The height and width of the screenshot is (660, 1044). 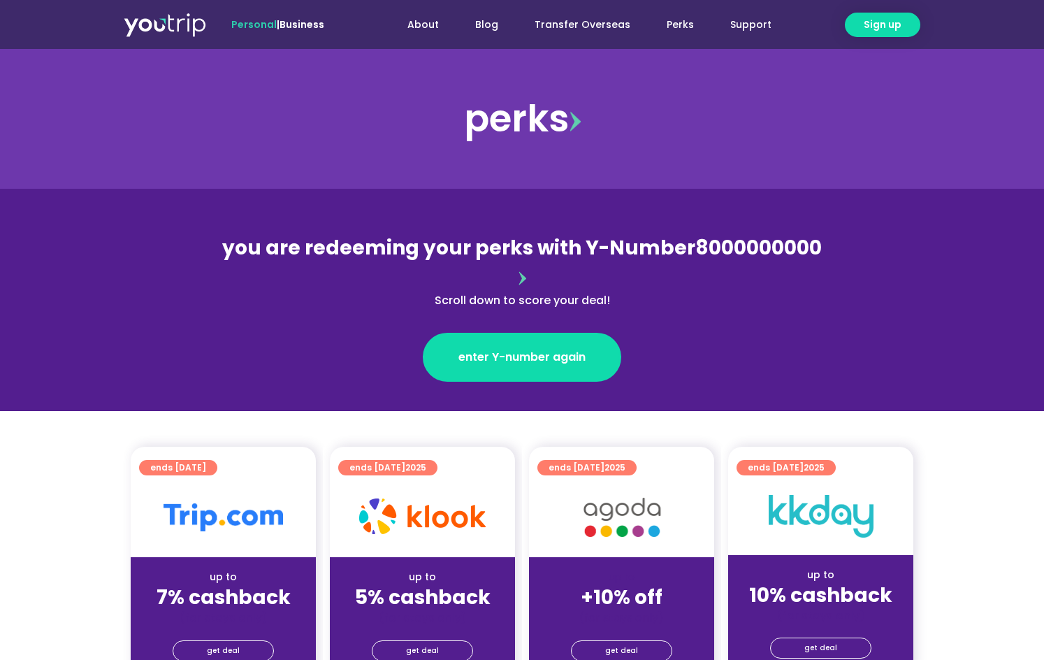 What do you see at coordinates (254, 24) in the screenshot?
I see `span: Personal` at bounding box center [254, 24].